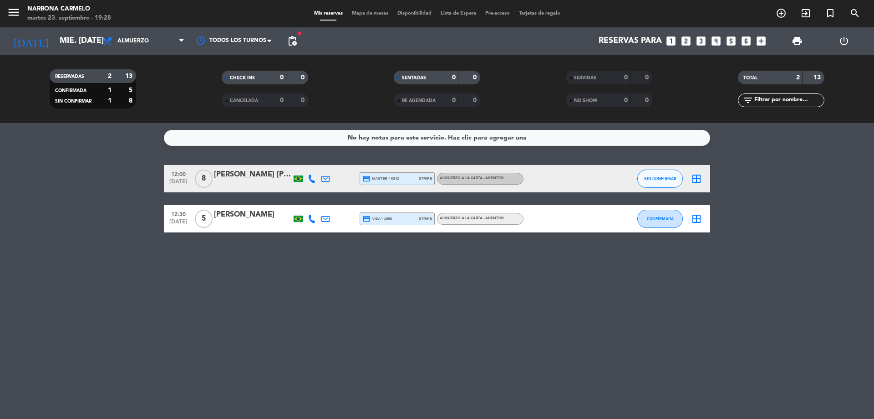  I want to click on span: CANCELADA, so click(244, 101).